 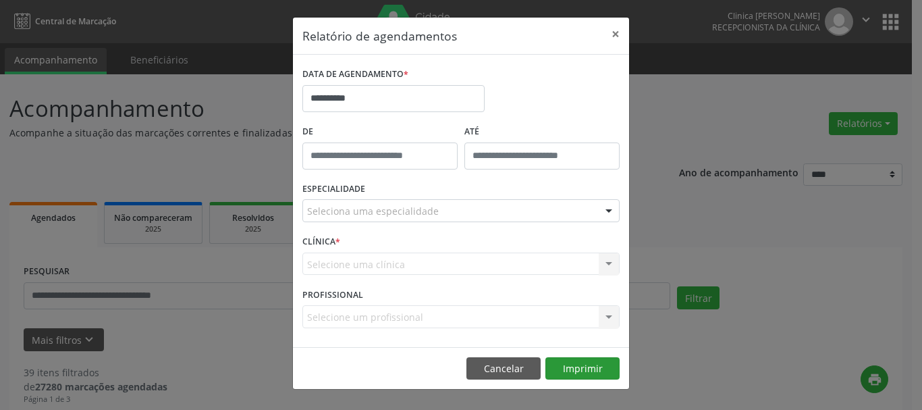 I want to click on button: Cancelar, so click(x=504, y=369).